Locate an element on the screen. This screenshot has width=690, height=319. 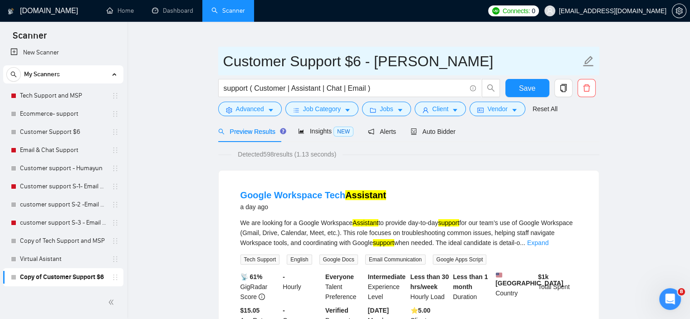
span: Auto Bidder is located at coordinates (433, 132).